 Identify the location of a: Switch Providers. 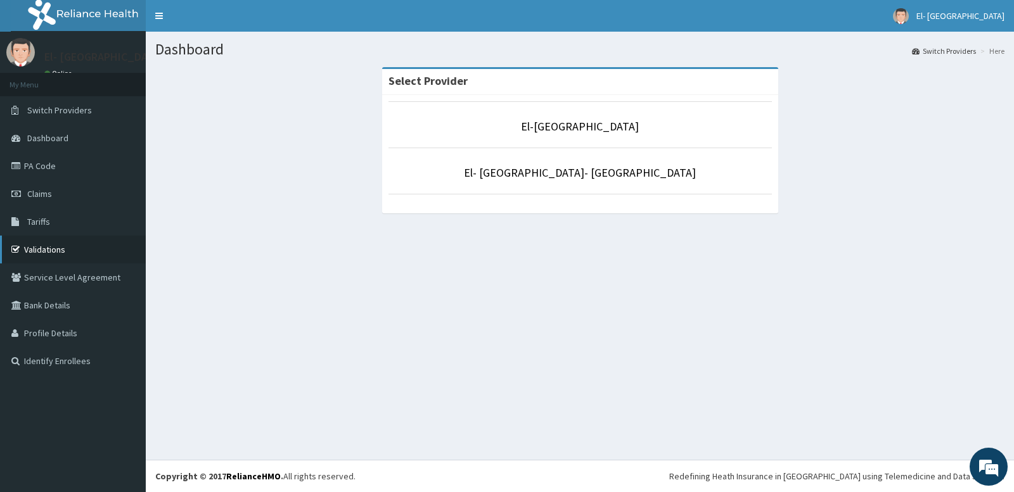
(943, 51).